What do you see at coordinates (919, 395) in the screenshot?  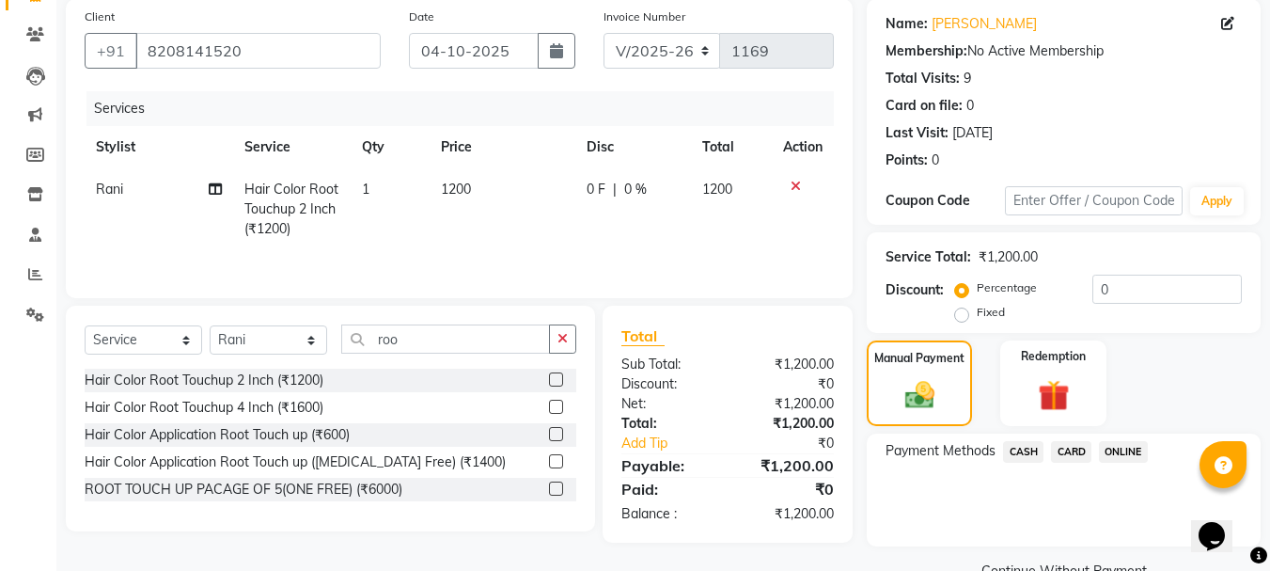 I see `img: _cash.svg` at bounding box center [919, 395].